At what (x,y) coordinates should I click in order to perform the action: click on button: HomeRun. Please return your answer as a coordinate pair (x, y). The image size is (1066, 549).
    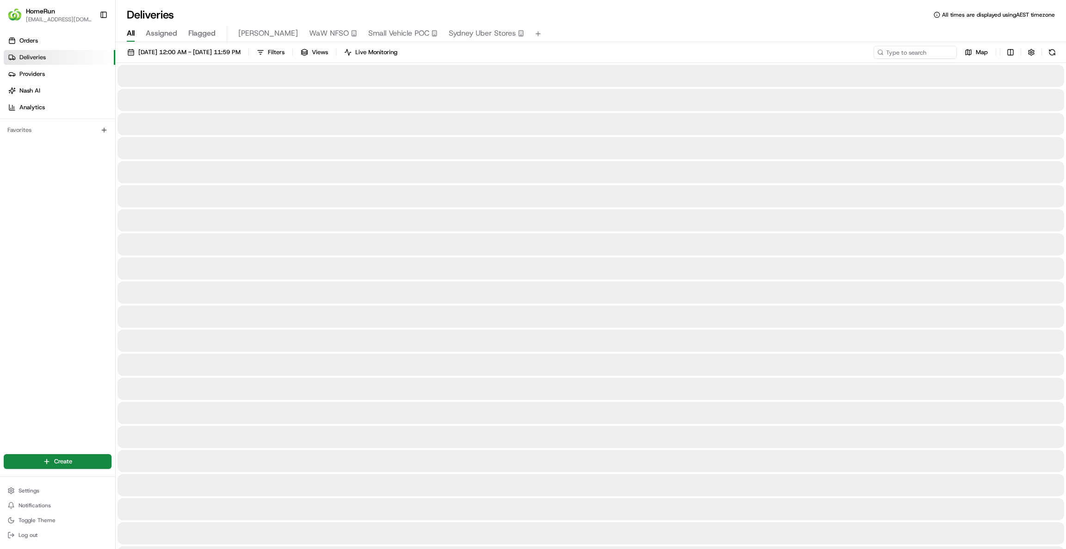
    Looking at the image, I should click on (40, 11).